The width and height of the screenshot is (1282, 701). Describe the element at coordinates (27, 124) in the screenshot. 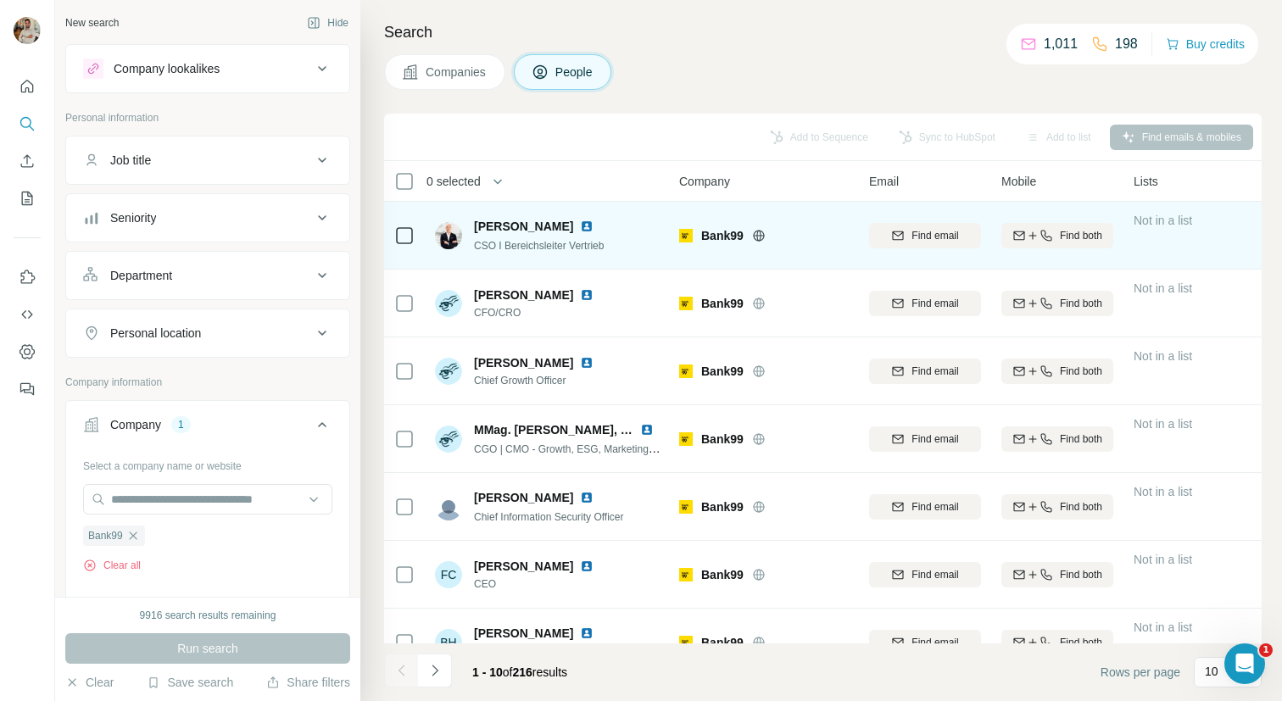

I see `button: Search` at that location.